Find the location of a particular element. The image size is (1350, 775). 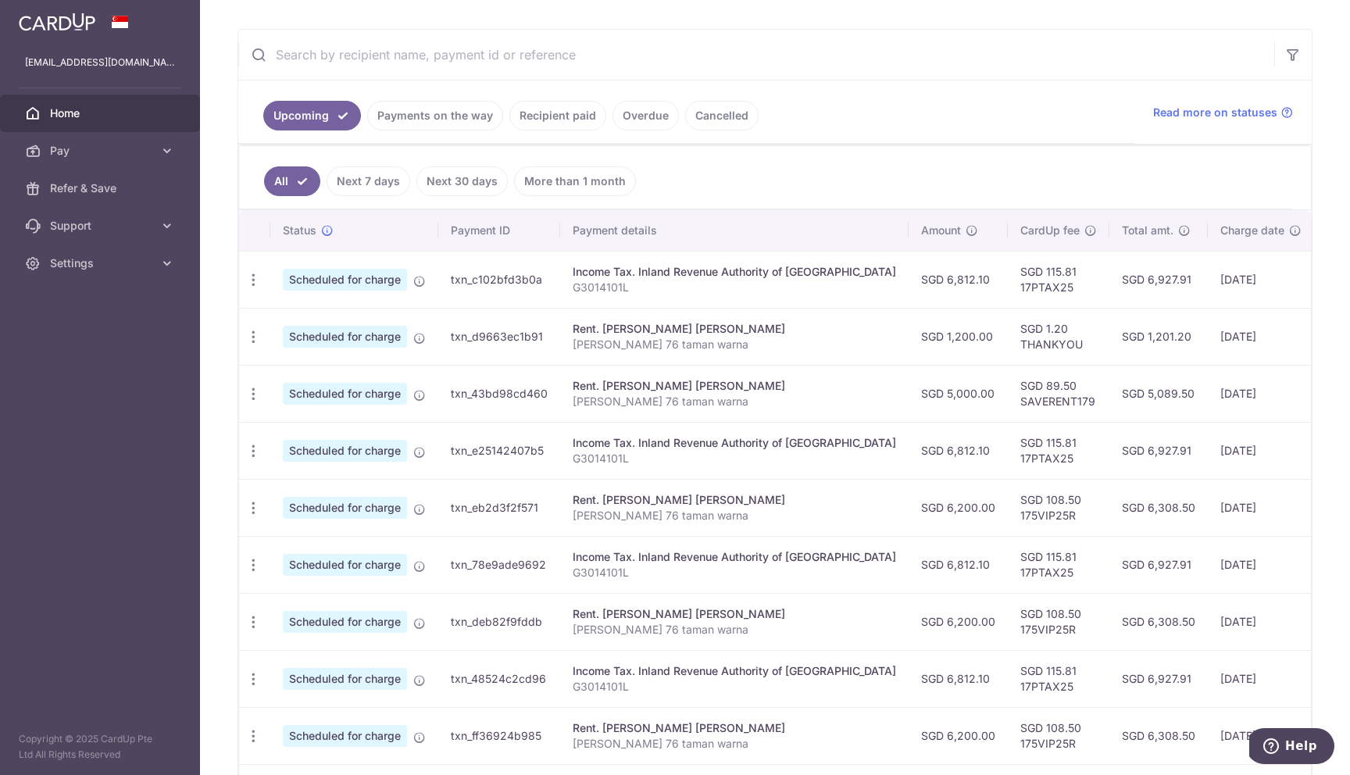

a: More than 1 month is located at coordinates (575, 181).